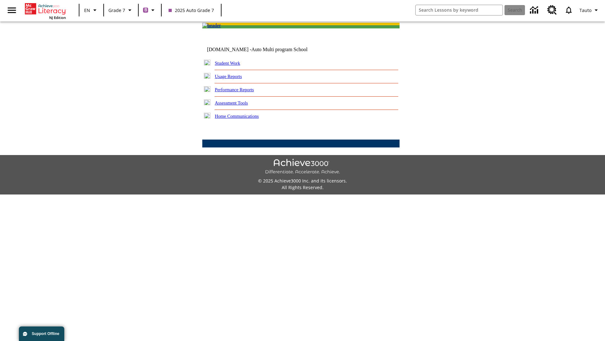 This screenshot has height=341, width=605. What do you see at coordinates (146, 10) in the screenshot?
I see `span: B` at bounding box center [146, 10].